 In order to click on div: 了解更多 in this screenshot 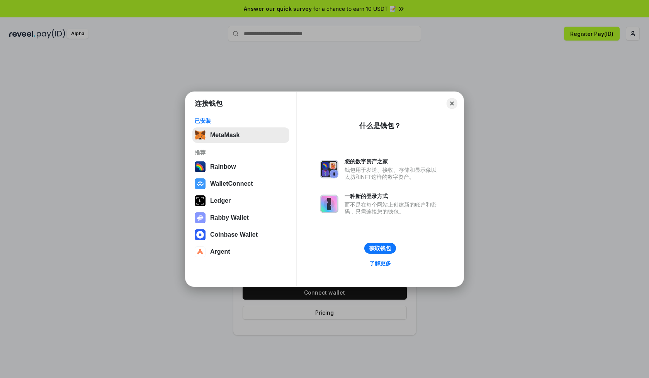, I will do `click(380, 264)`.